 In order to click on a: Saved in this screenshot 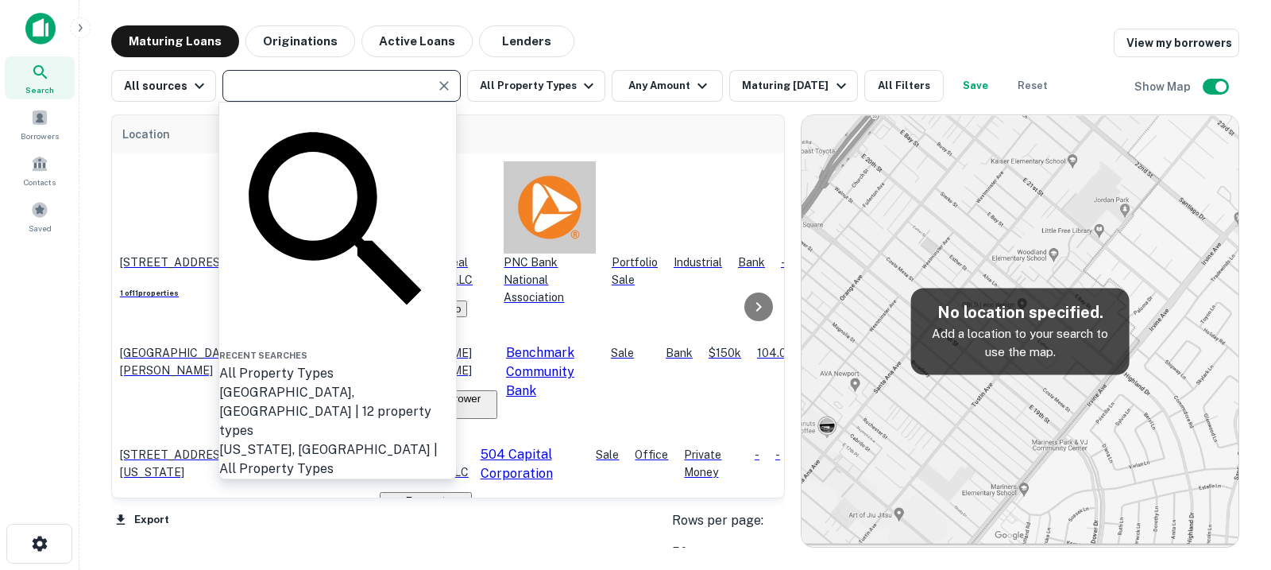, I will do `click(40, 216)`.